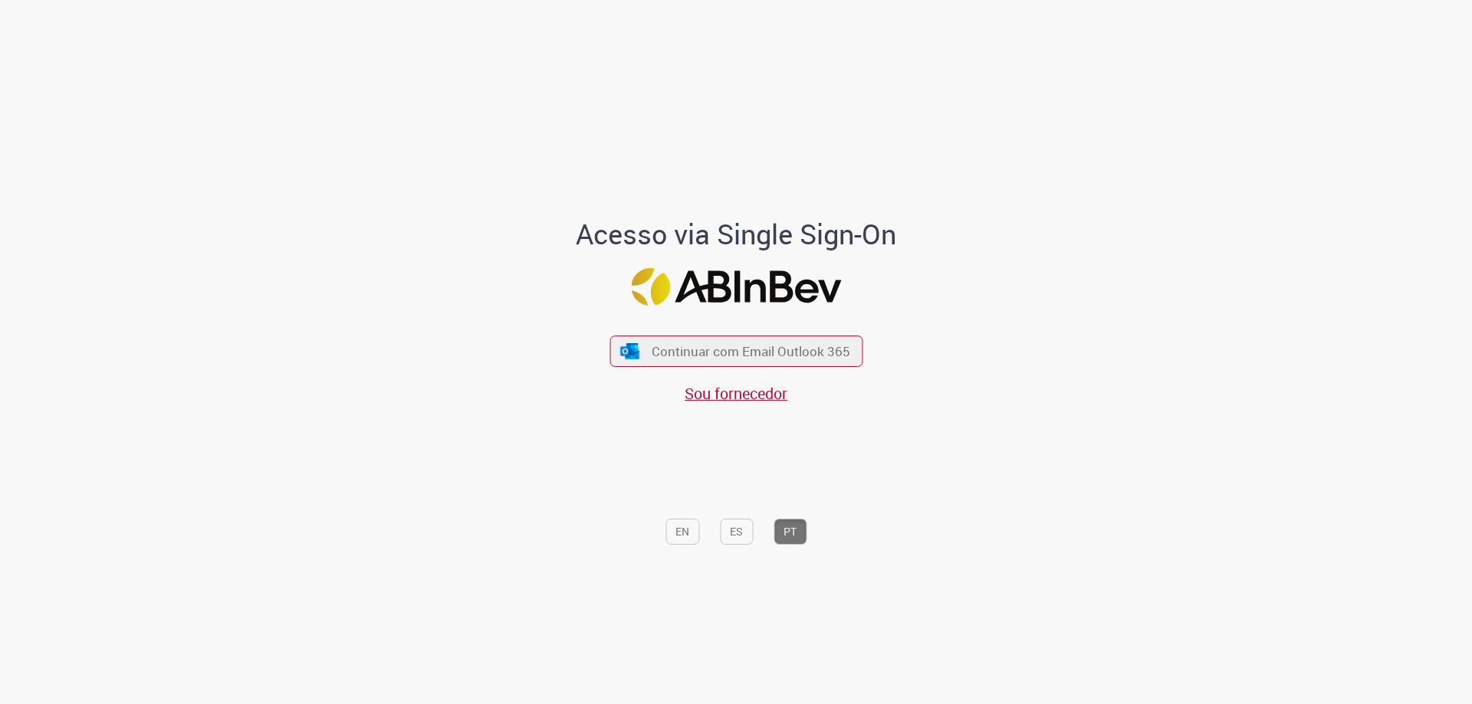 Image resolution: width=1472 pixels, height=704 pixels. What do you see at coordinates (736, 351) in the screenshot?
I see `button: ícone Azure/Microsoft 360 Continuar com Email Outlook 365` at bounding box center [736, 351].